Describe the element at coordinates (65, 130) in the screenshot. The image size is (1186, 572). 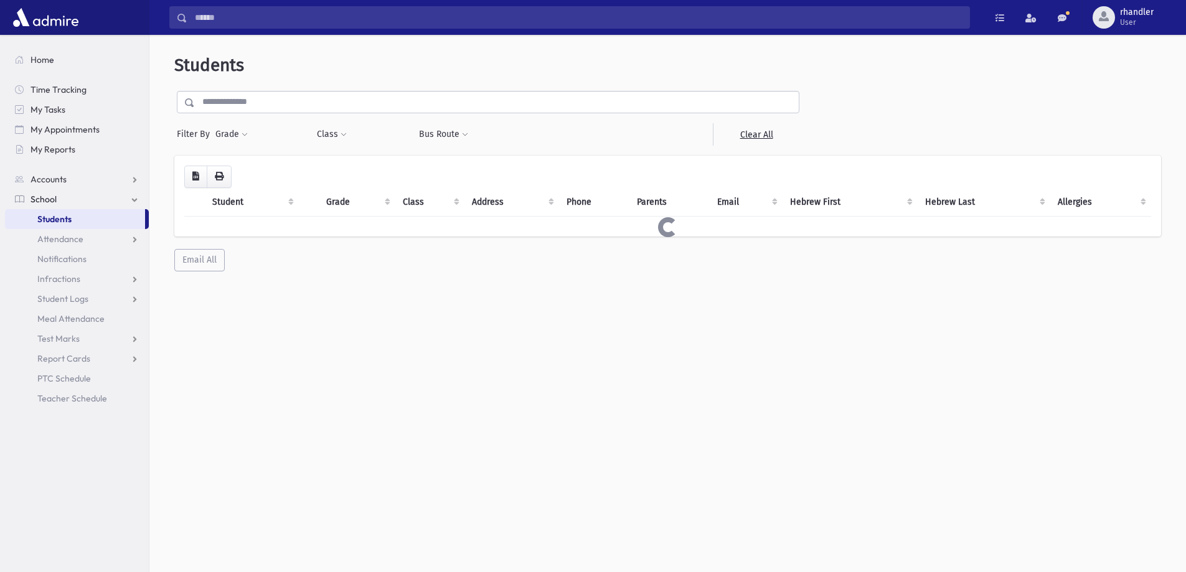
I see `span: My Appointments` at that location.